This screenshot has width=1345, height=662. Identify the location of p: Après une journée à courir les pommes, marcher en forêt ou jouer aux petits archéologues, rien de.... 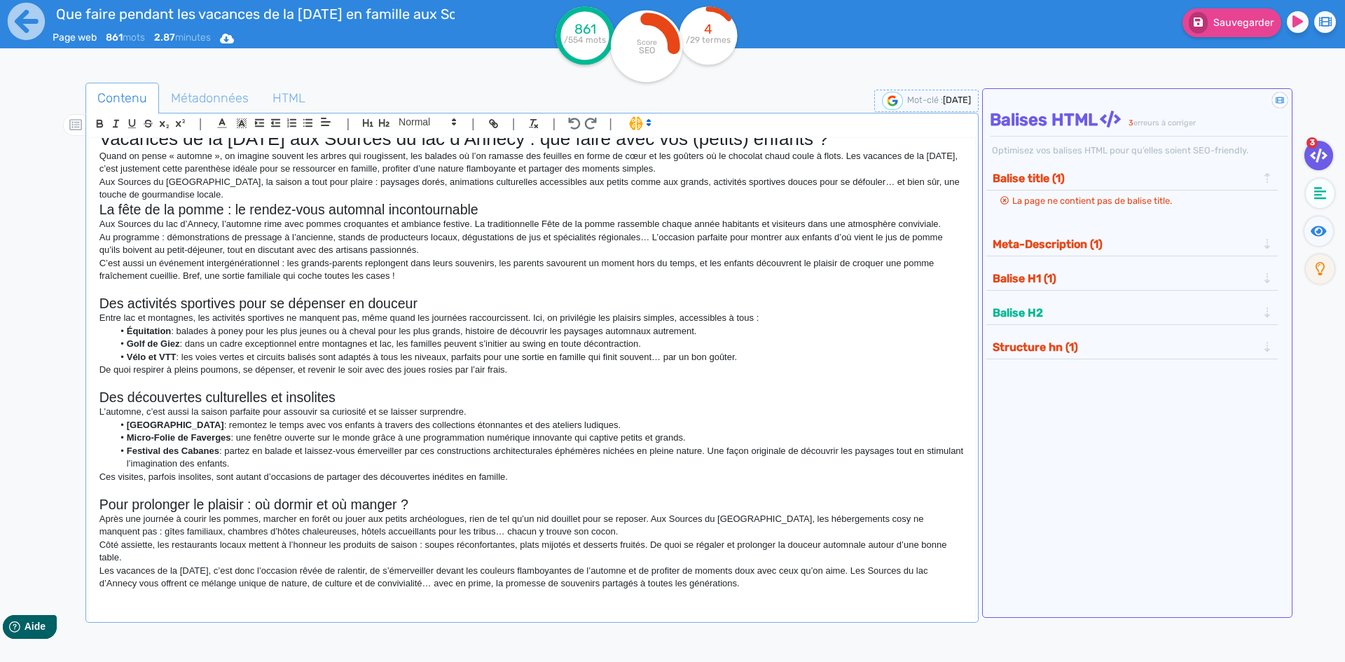
(532, 526).